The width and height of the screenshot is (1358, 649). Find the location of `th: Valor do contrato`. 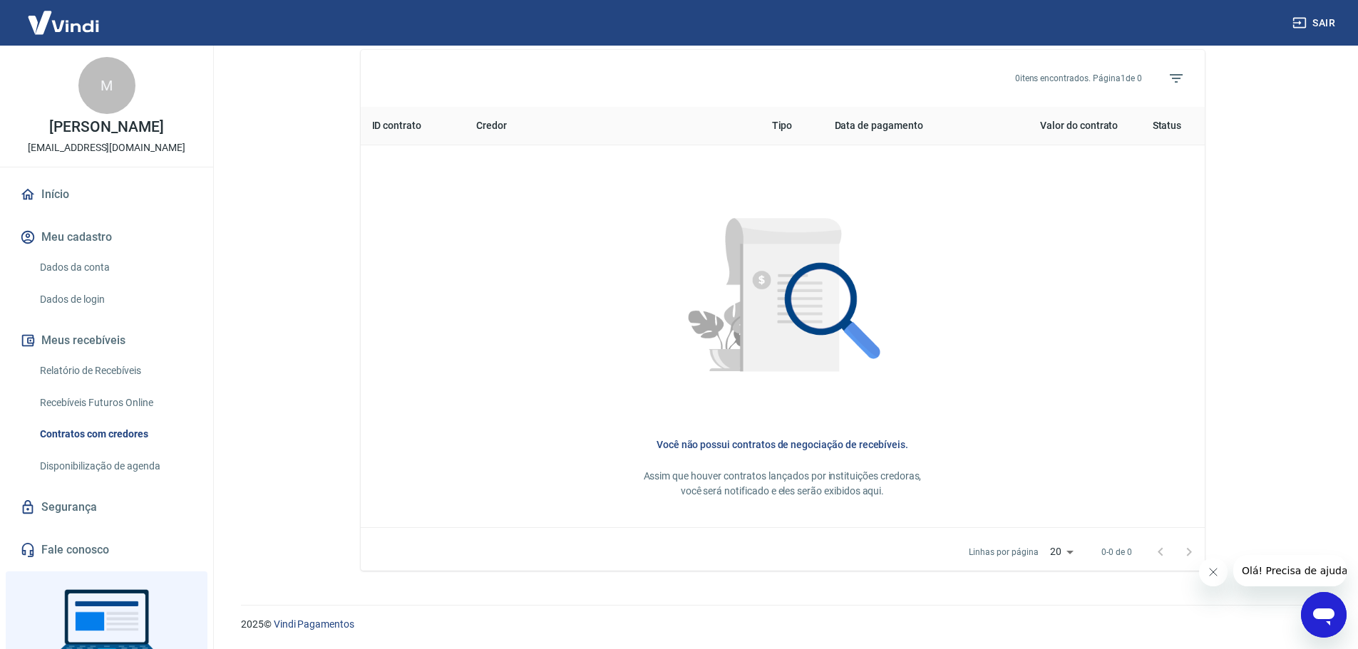

th: Valor do contrato is located at coordinates (1057, 126).